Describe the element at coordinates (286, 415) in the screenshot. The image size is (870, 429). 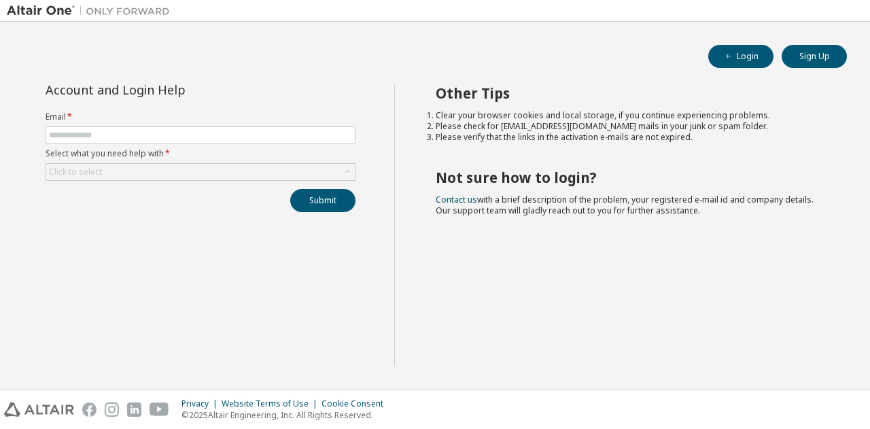
I see `p: © 2025 Altair Engineering, Inc. All Rights Reserved.` at that location.